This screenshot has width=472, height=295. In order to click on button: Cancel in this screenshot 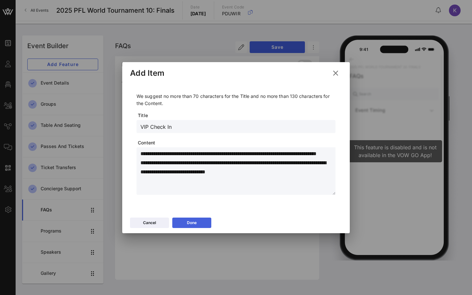, I will do `click(150, 223)`.